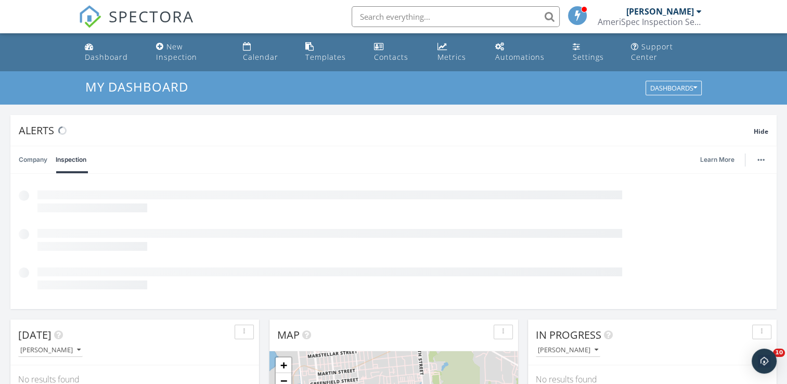 The image size is (787, 384). Describe the element at coordinates (458, 52) in the screenshot. I see `a: Metrics` at that location.